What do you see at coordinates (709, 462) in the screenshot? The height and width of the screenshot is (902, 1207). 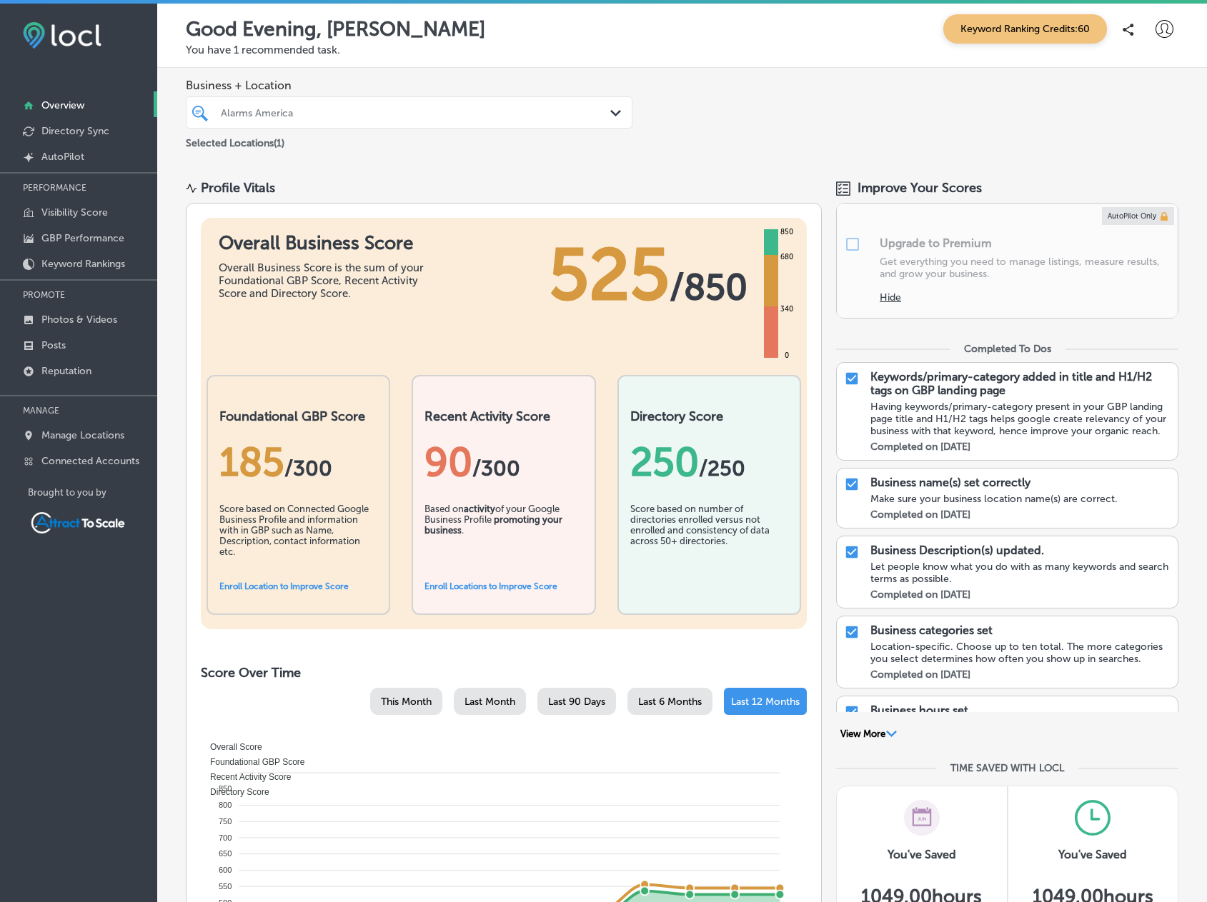 I see `div: 250` at bounding box center [709, 462].